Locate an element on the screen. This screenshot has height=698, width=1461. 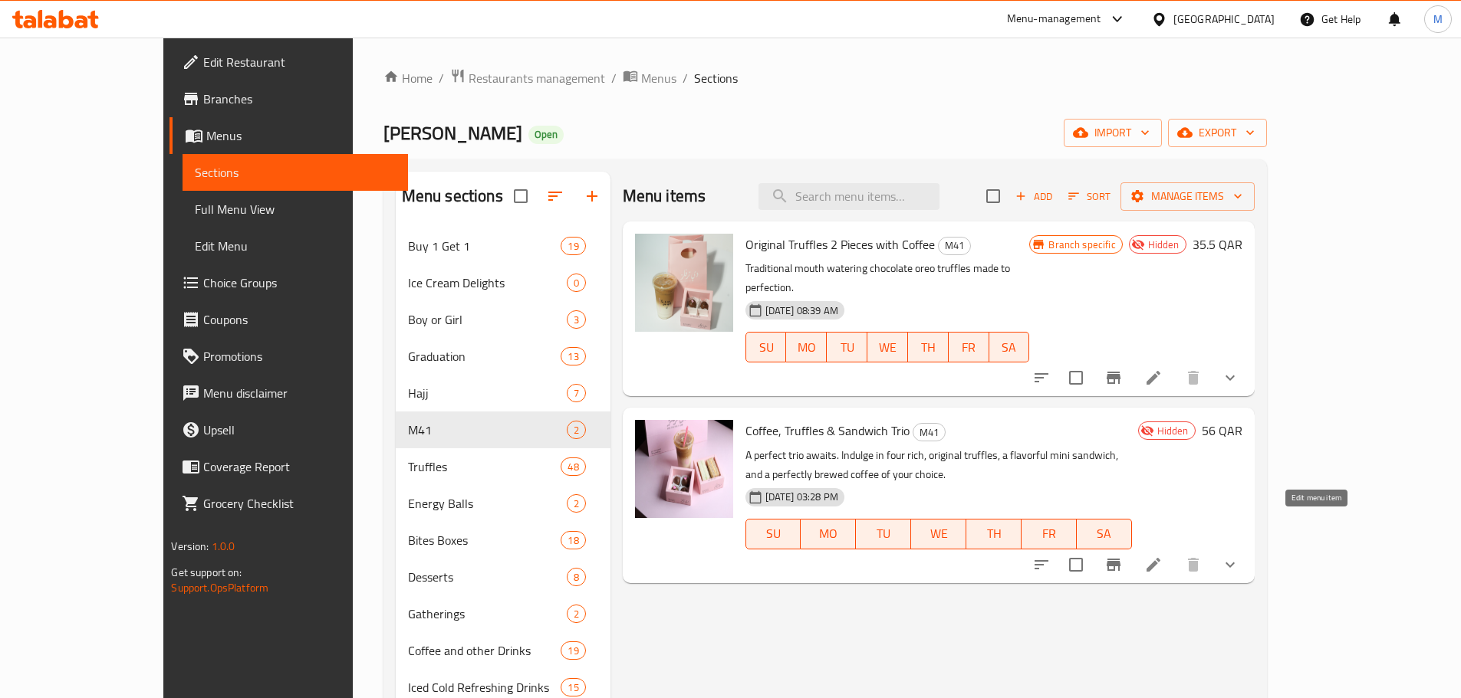
a: Coupons is located at coordinates (288, 320).